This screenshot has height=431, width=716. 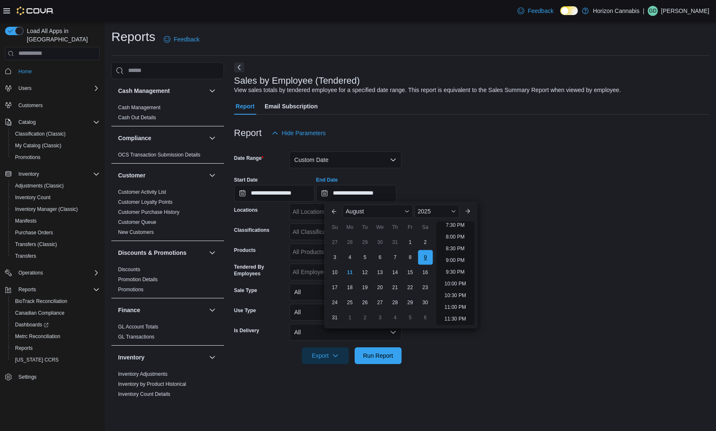 I want to click on a: Promotions, so click(x=28, y=157).